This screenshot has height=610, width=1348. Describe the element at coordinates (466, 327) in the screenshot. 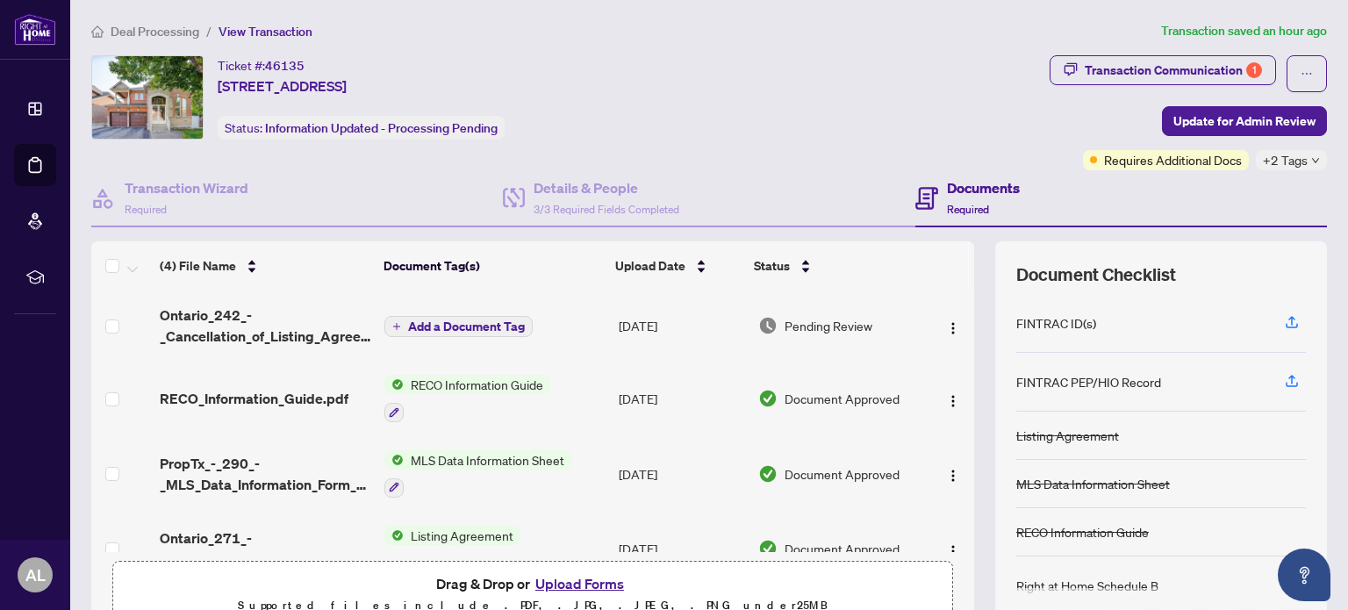

I see `span: Add a Document Tag` at that location.